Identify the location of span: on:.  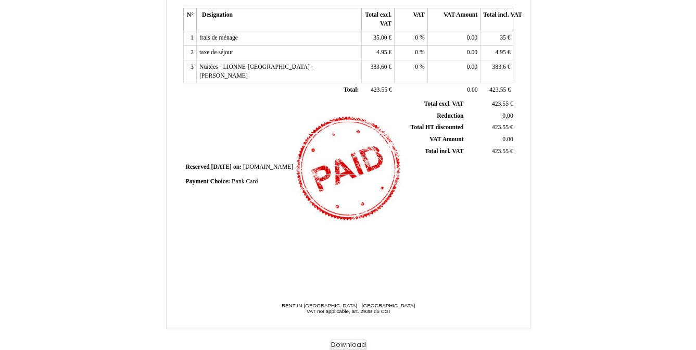
(238, 167).